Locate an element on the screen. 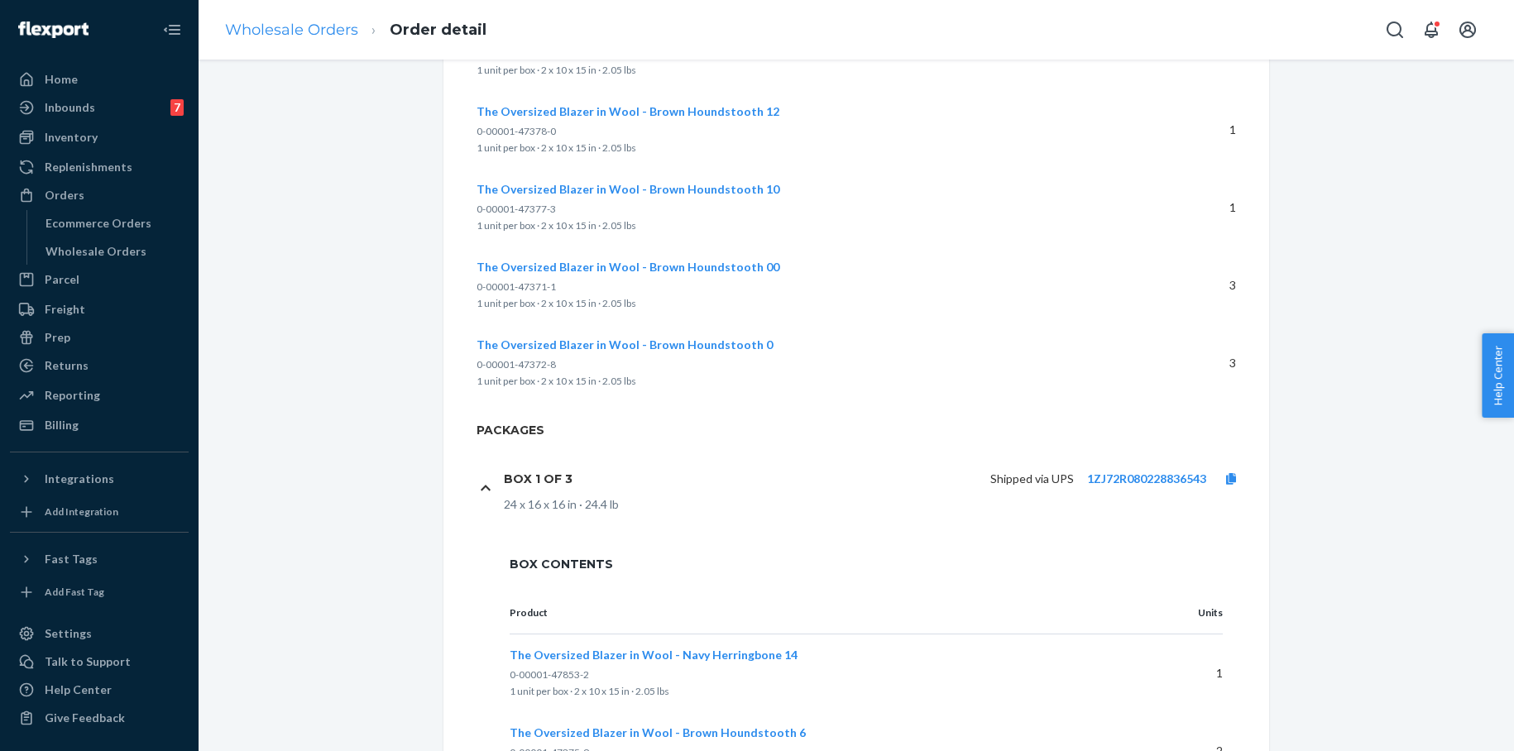 The image size is (1514, 751). span: The Oversized Blazer in Wool - Brown Houndstooth 12 is located at coordinates (628, 111).